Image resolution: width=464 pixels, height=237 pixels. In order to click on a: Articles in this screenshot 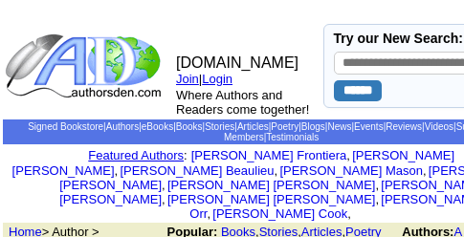, I will do `click(253, 126)`.